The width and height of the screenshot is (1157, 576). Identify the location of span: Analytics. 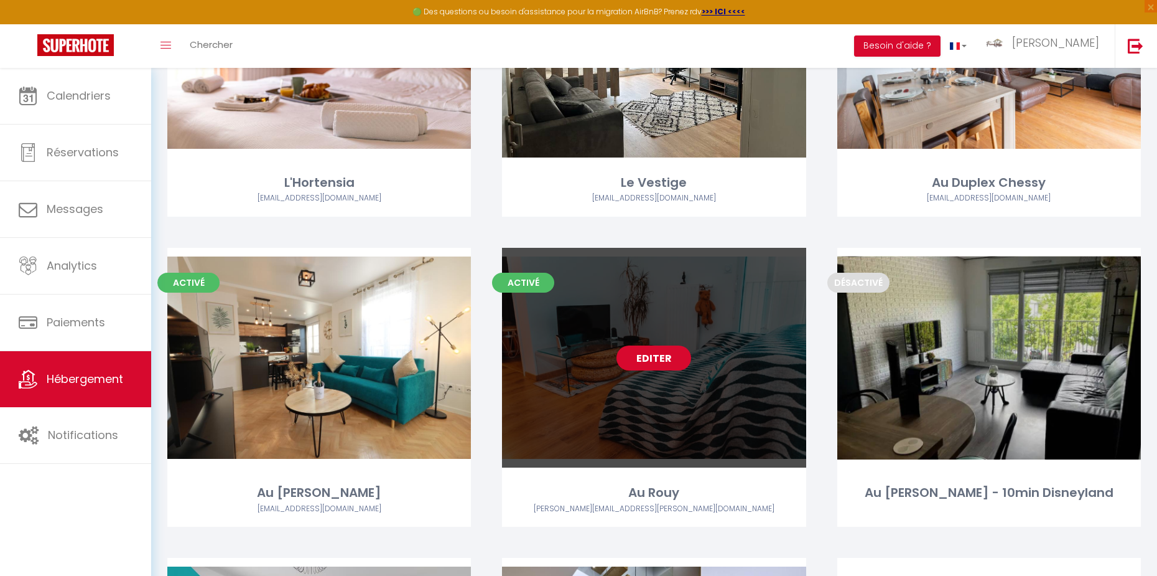
(72, 265).